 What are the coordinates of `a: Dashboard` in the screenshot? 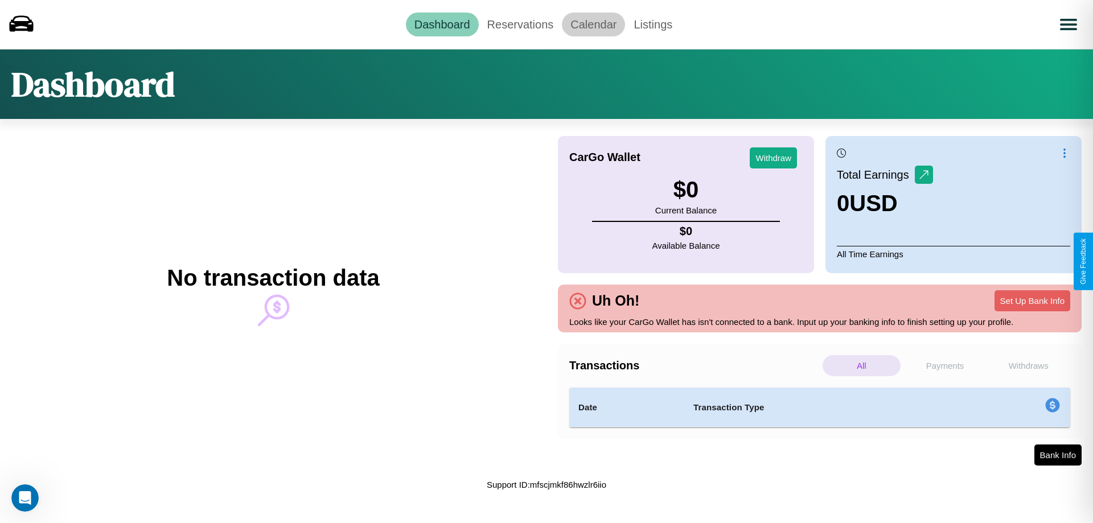 It's located at (442, 24).